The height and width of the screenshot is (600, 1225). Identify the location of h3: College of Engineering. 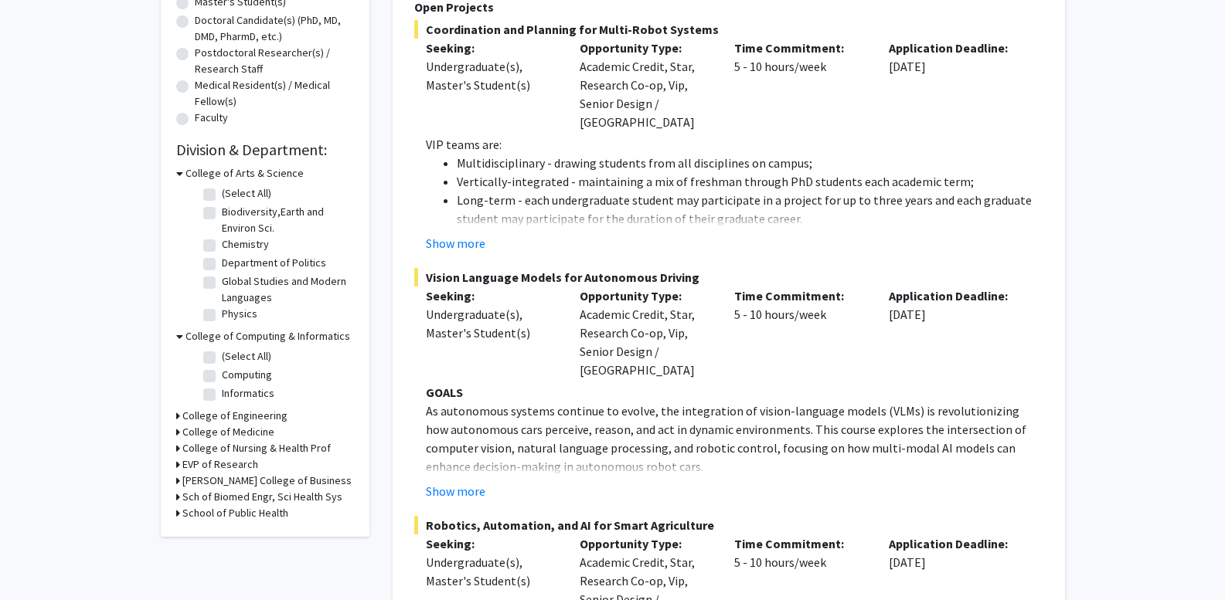
(235, 416).